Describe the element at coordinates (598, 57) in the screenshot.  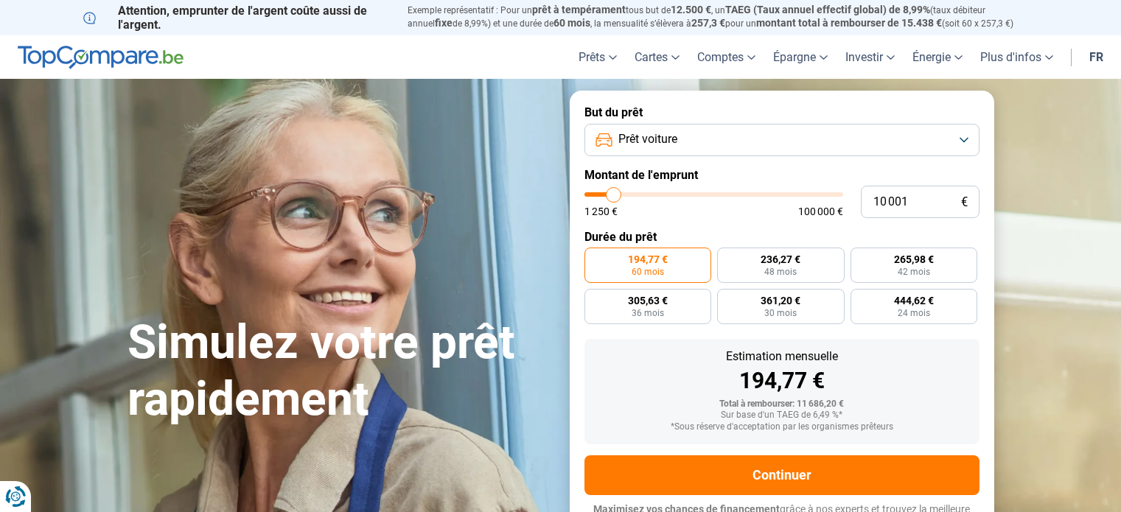
I see `a: Prêts` at that location.